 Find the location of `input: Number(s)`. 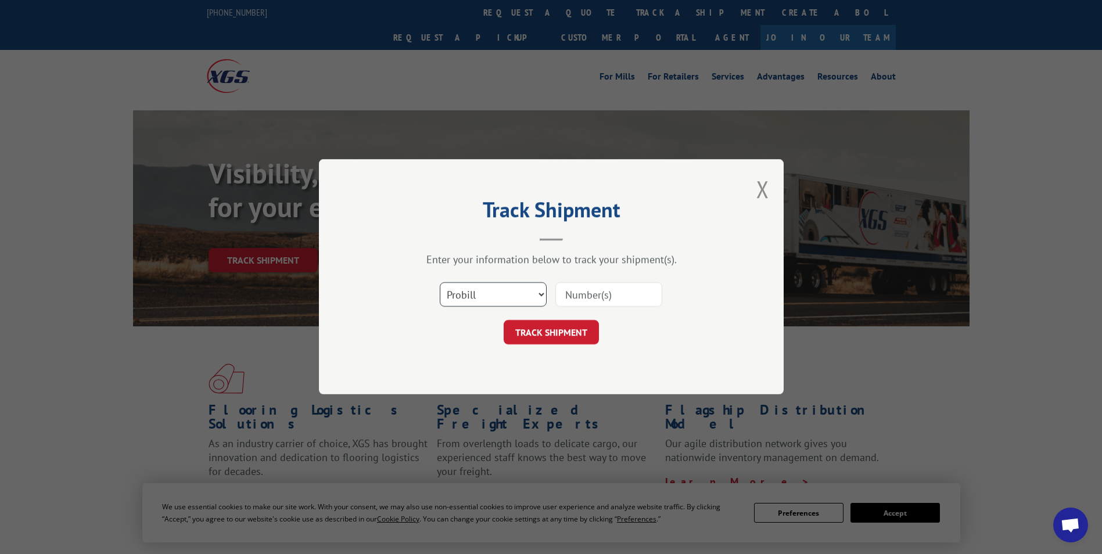

input: Number(s) is located at coordinates (609, 295).